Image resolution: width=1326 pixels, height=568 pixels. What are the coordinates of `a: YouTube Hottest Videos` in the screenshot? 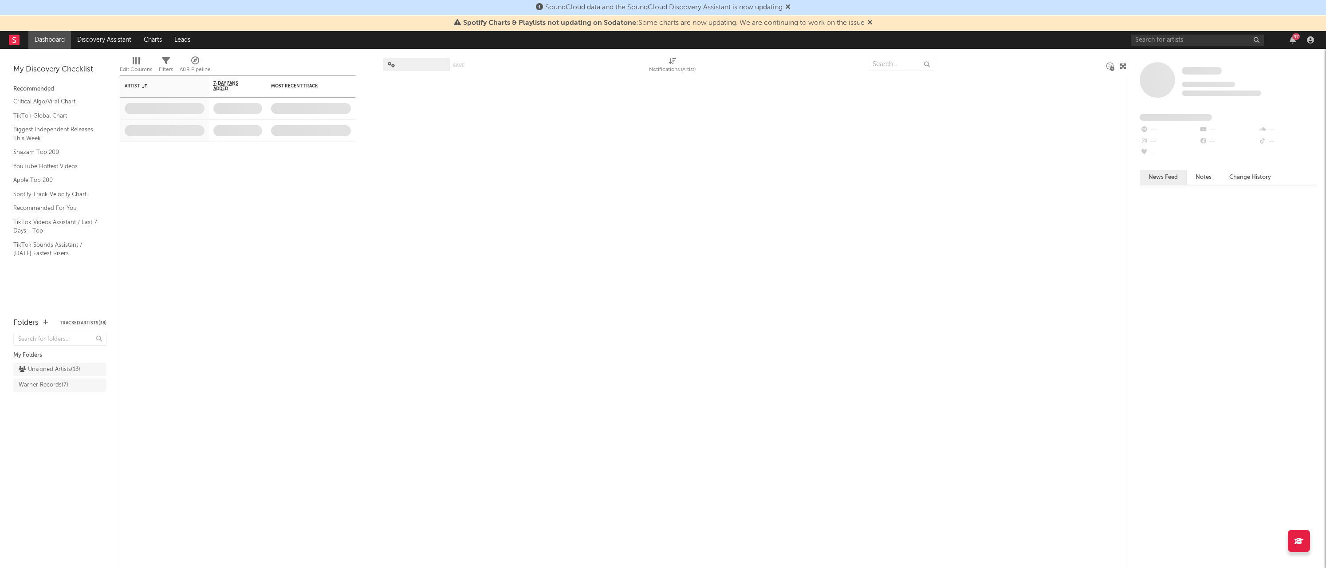 It's located at (55, 166).